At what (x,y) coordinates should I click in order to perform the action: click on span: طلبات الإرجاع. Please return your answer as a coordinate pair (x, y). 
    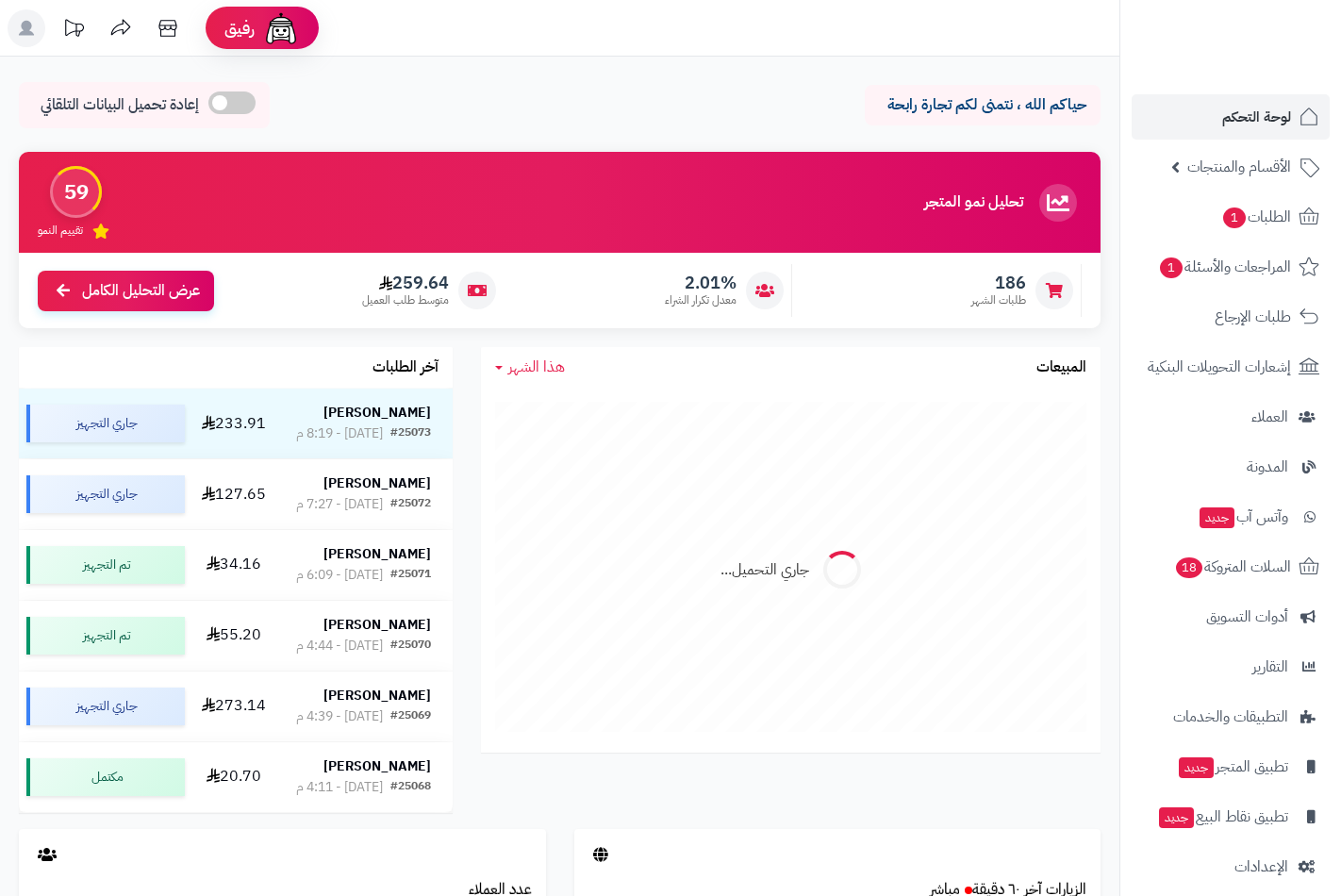
    Looking at the image, I should click on (1253, 317).